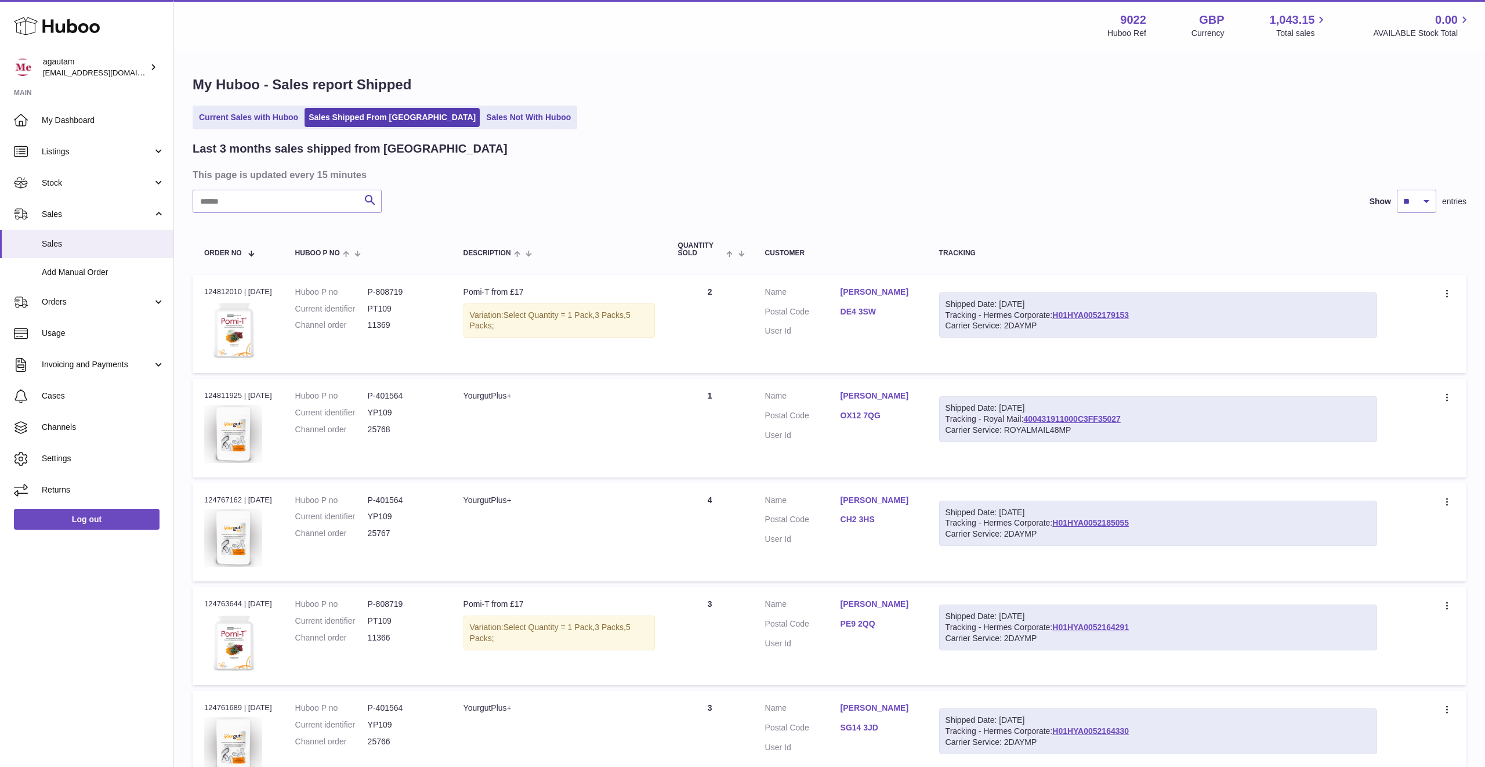 The width and height of the screenshot is (1485, 767). I want to click on span: AVAILABLE Stock Total, so click(1422, 33).